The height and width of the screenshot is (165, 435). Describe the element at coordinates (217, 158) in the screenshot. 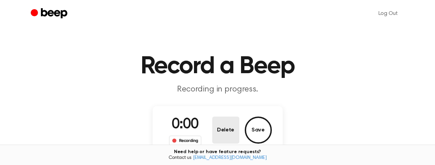

I see `span: Contact us` at that location.